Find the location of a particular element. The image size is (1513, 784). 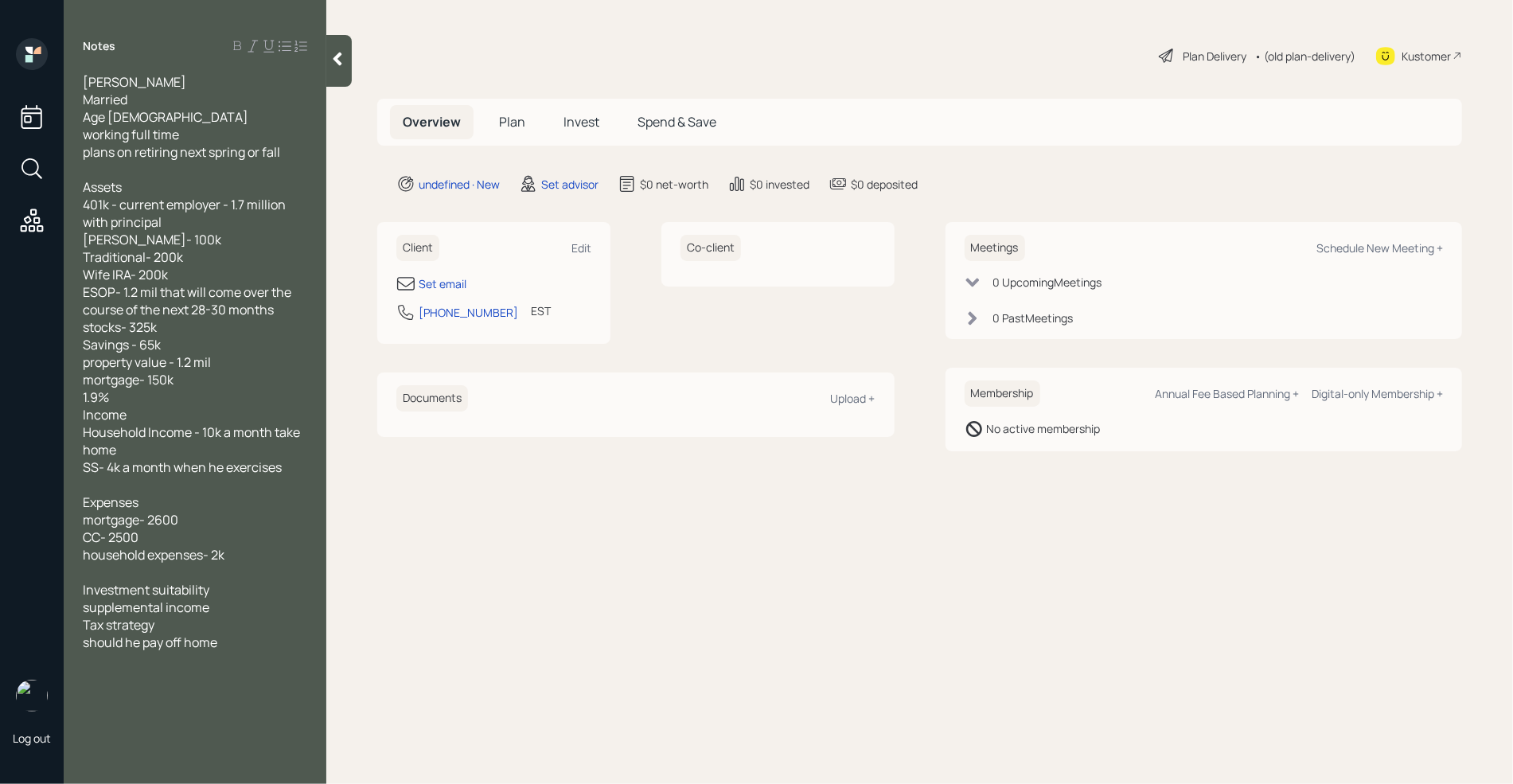

div: Upload + is located at coordinates (853, 398).